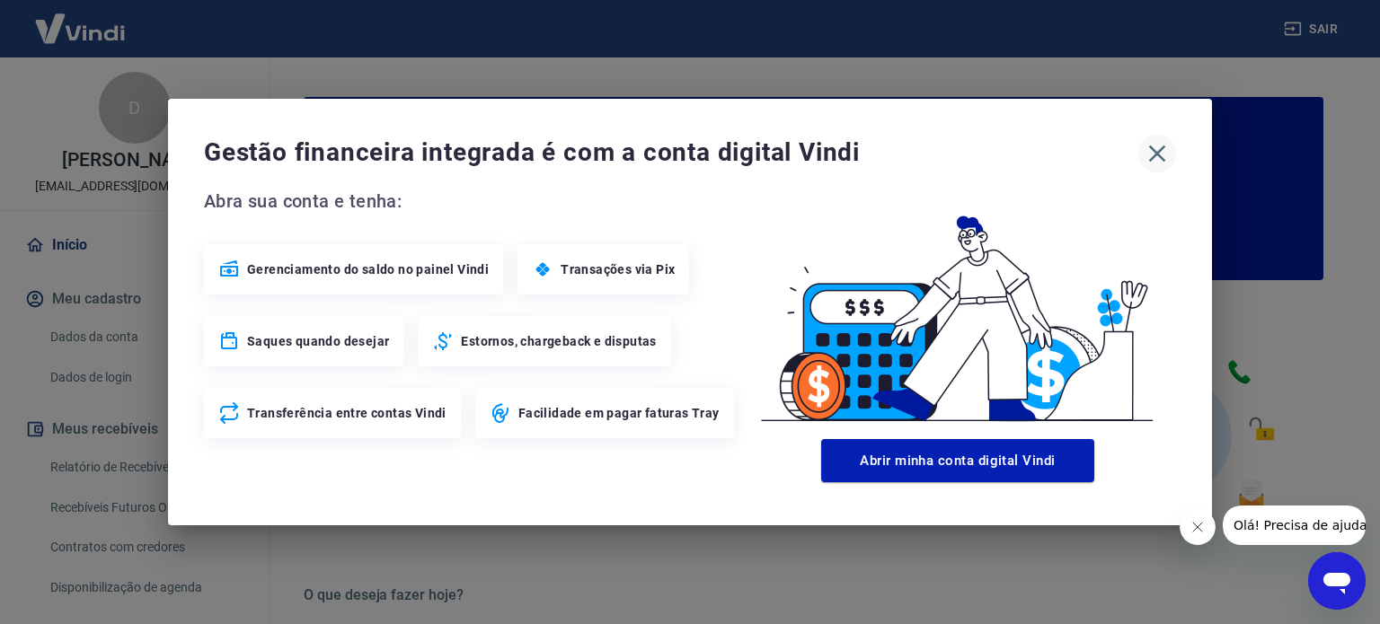  Describe the element at coordinates (367, 270) in the screenshot. I see `span: Gerenciamento do saldo no painel Vindi` at that location.